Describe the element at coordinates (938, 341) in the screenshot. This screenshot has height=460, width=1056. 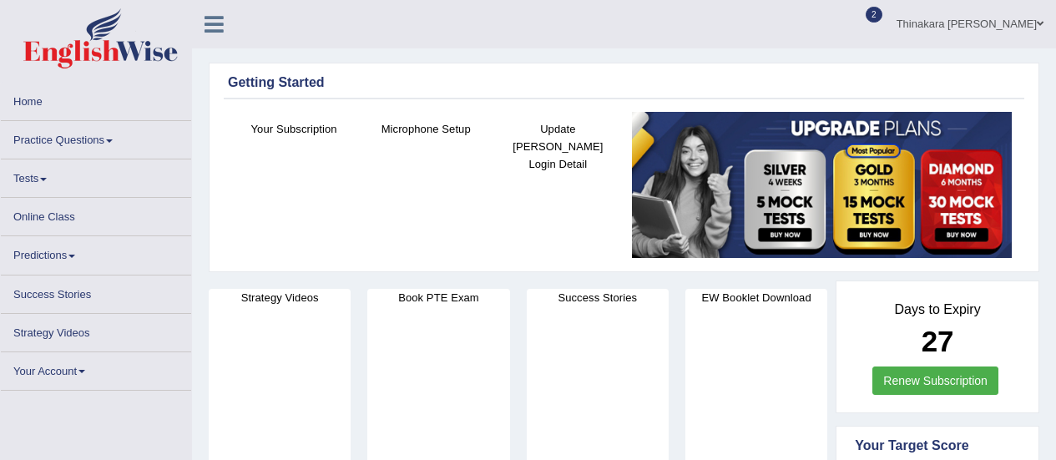
I see `b: 27` at that location.